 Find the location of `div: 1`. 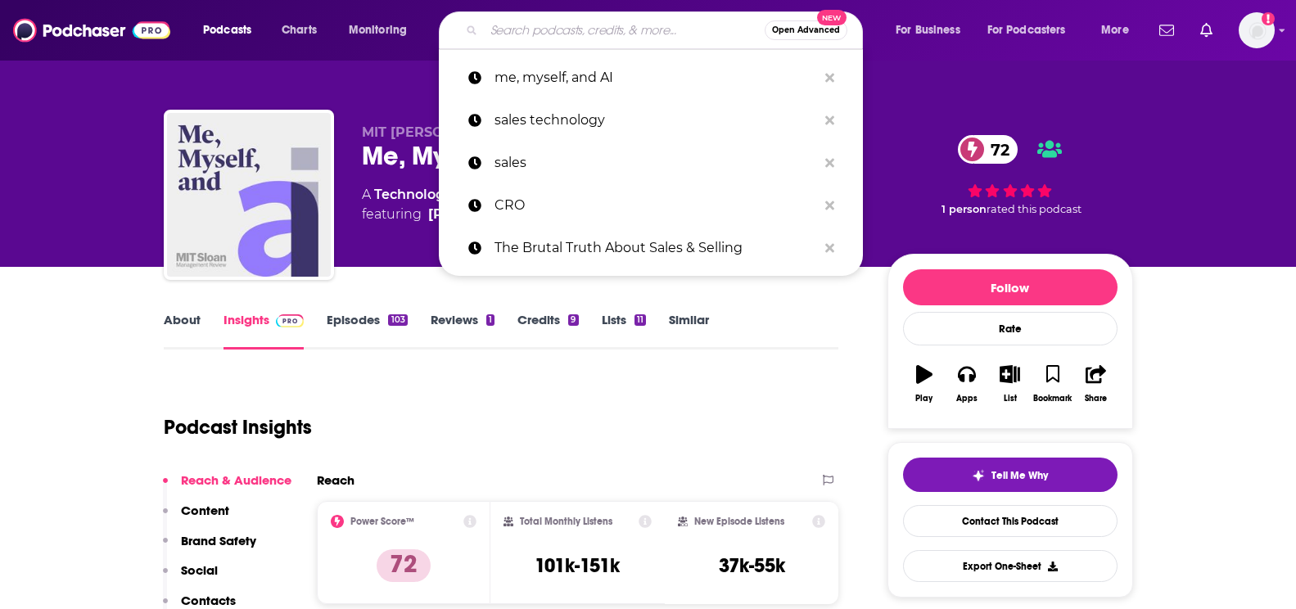

div: 1 is located at coordinates (490, 320).